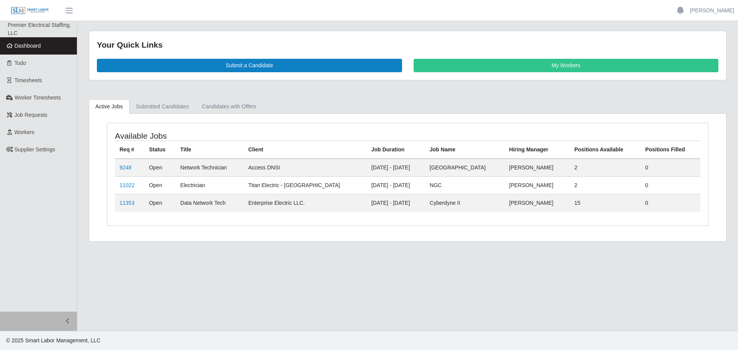 This screenshot has height=350, width=738. Describe the element at coordinates (28, 80) in the screenshot. I see `span: Timesheets` at that location.